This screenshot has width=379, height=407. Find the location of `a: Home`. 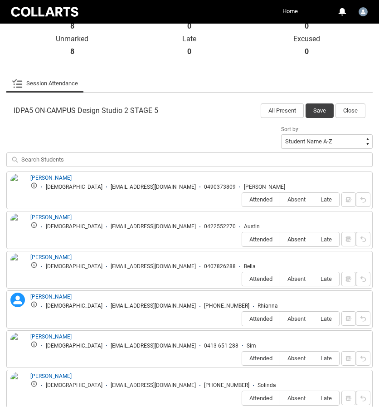

a: Home is located at coordinates (290, 11).